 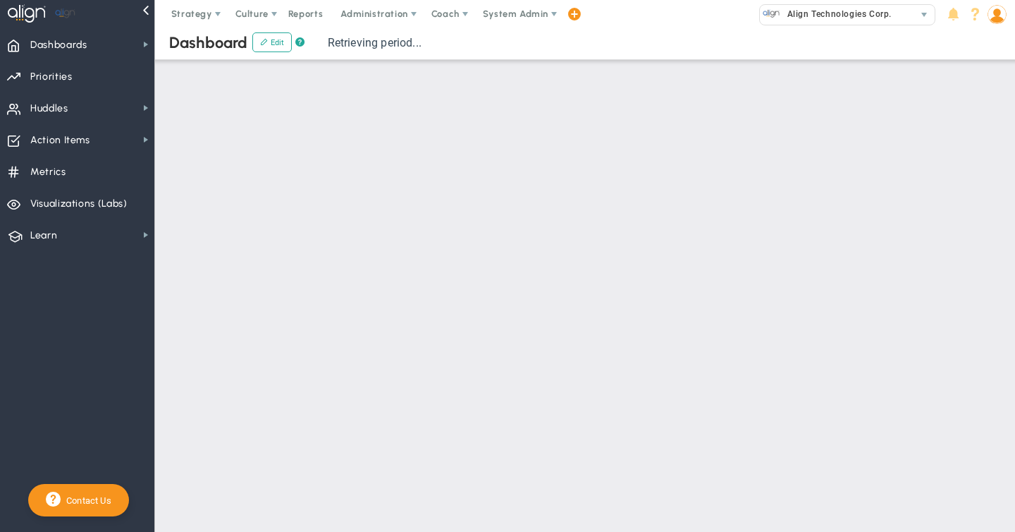 I want to click on span: Learn, so click(x=44, y=236).